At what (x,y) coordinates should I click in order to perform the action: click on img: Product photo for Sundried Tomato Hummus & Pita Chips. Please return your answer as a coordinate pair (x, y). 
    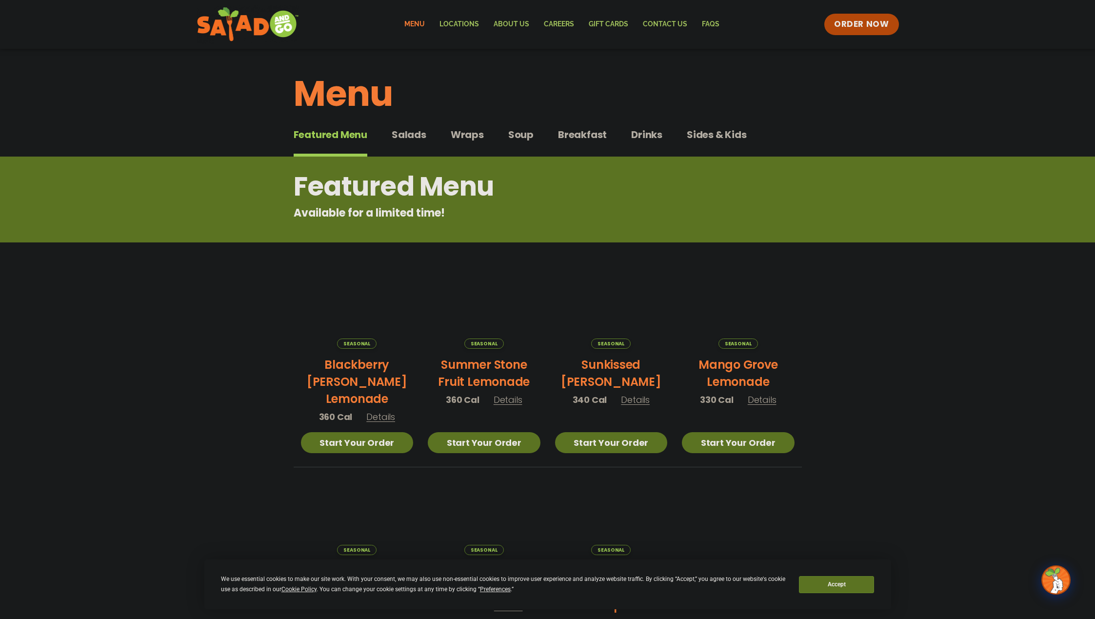
    Looking at the image, I should click on (611, 518).